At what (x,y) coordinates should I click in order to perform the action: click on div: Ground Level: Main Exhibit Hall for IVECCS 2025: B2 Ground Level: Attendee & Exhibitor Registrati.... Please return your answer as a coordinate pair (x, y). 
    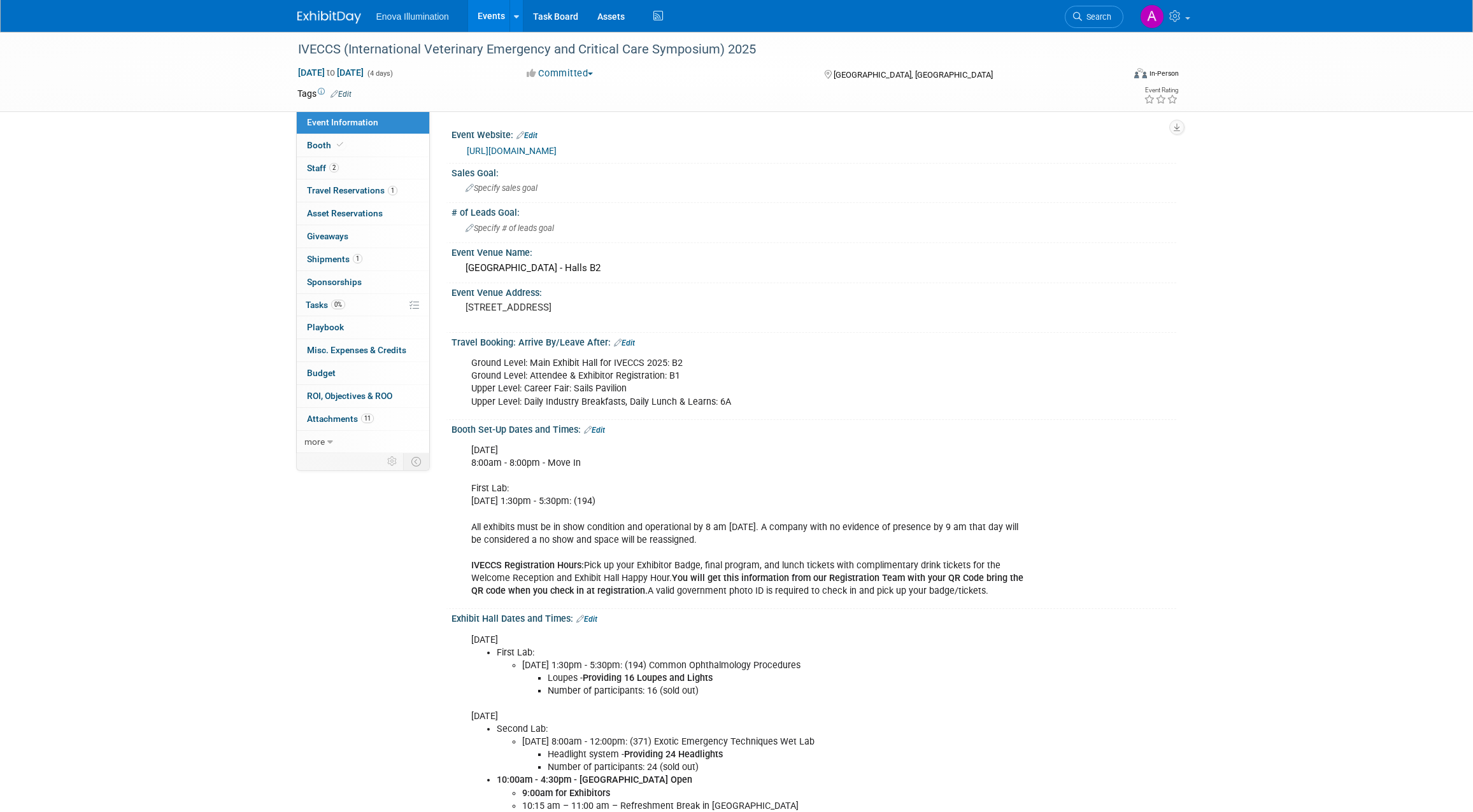
    Looking at the image, I should click on (749, 382).